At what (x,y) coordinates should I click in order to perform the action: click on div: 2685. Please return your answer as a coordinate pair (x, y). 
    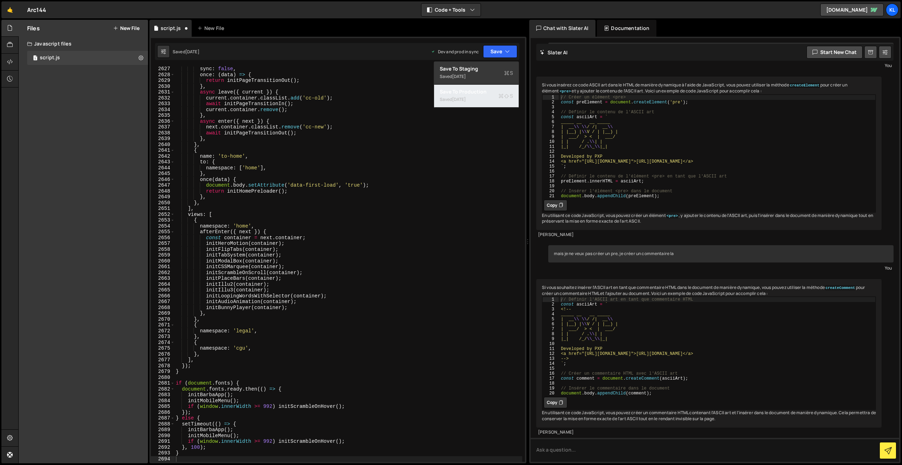
    Looking at the image, I should click on (163, 406).